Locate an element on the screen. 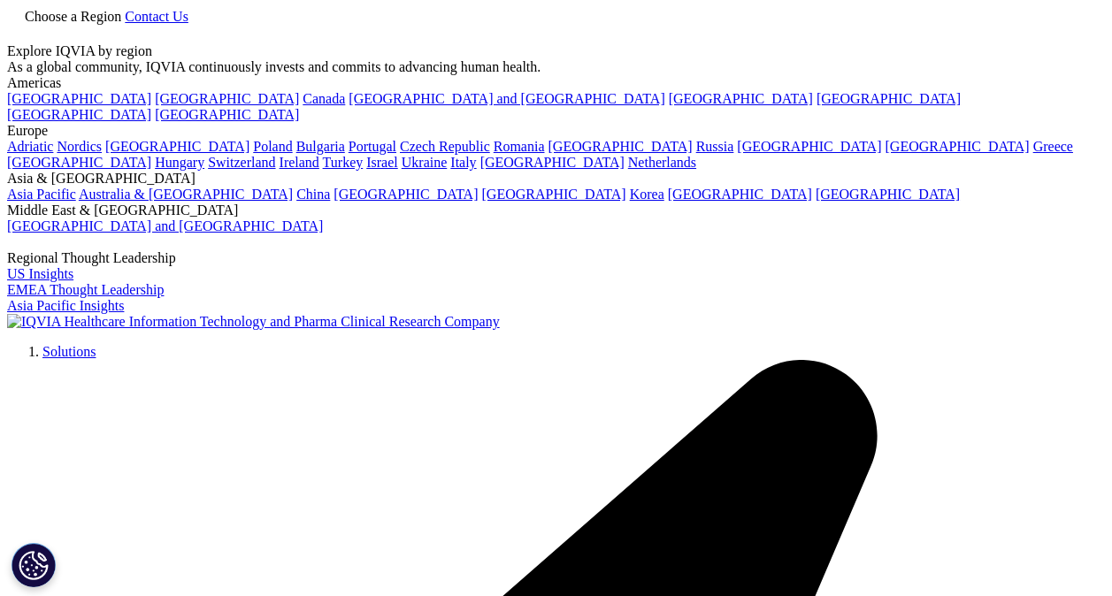 The image size is (1112, 596). a: EMEA Thought Leadership is located at coordinates (85, 289).